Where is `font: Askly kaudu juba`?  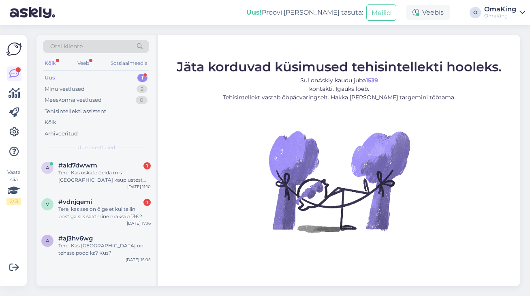
font: Askly kaudu juba is located at coordinates (342, 80).